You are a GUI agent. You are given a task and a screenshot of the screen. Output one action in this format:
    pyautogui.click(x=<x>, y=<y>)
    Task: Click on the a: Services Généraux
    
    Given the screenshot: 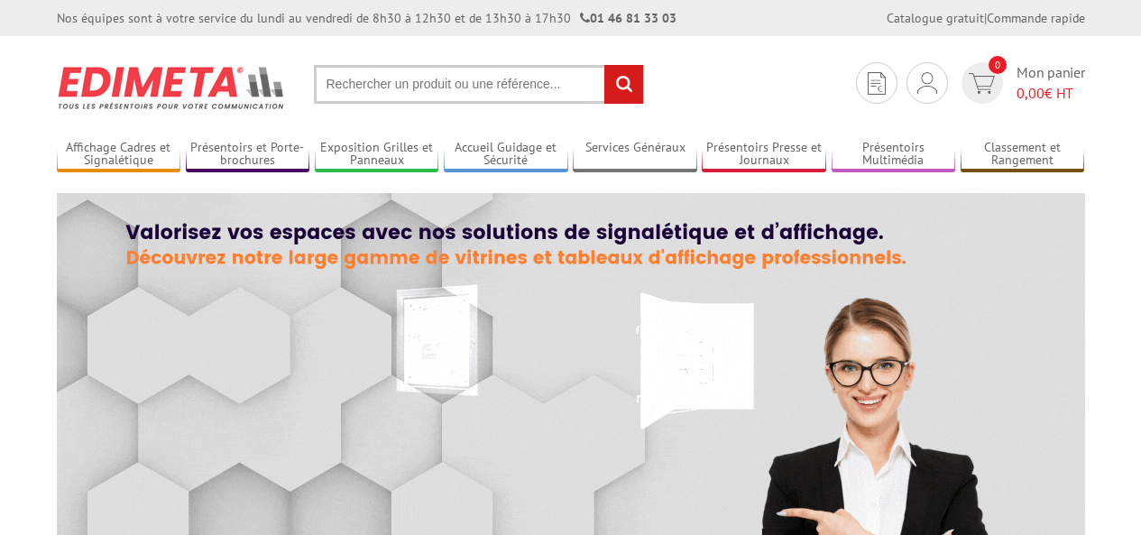 What is the action you would take?
    pyautogui.click(x=635, y=154)
    